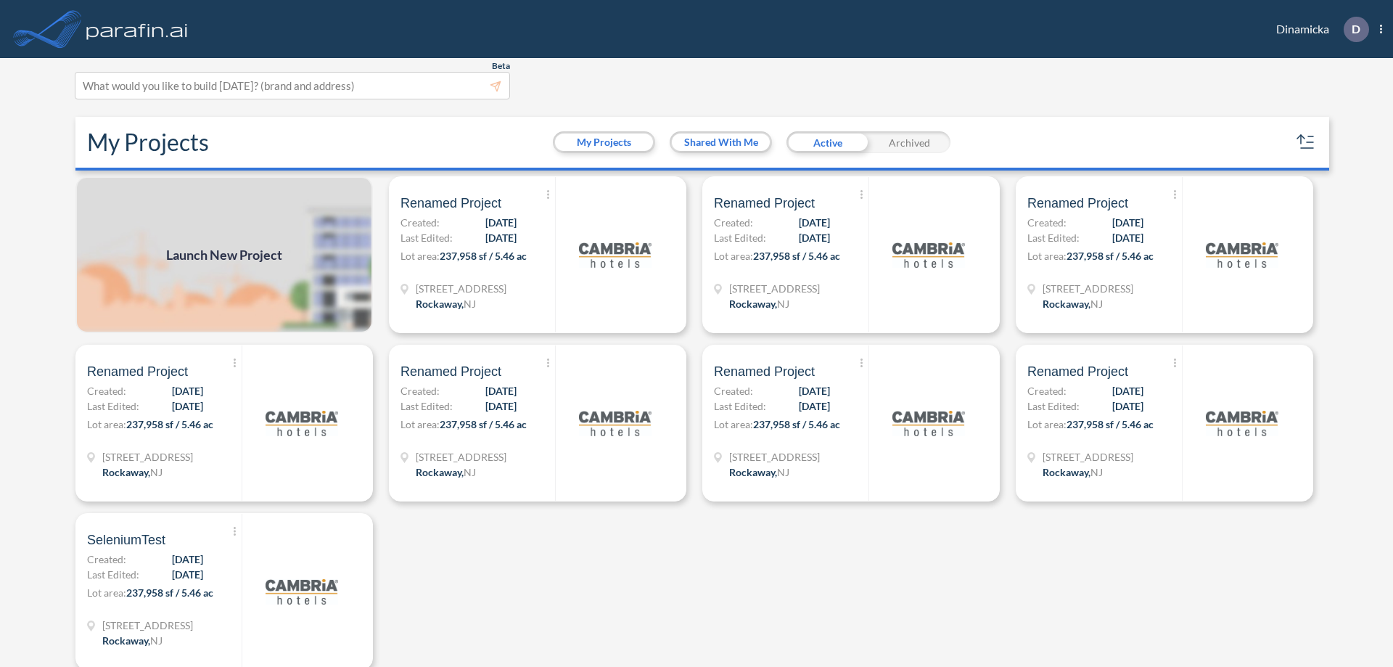 The width and height of the screenshot is (1393, 667). Describe the element at coordinates (604, 142) in the screenshot. I see `button: My Projects` at that location.